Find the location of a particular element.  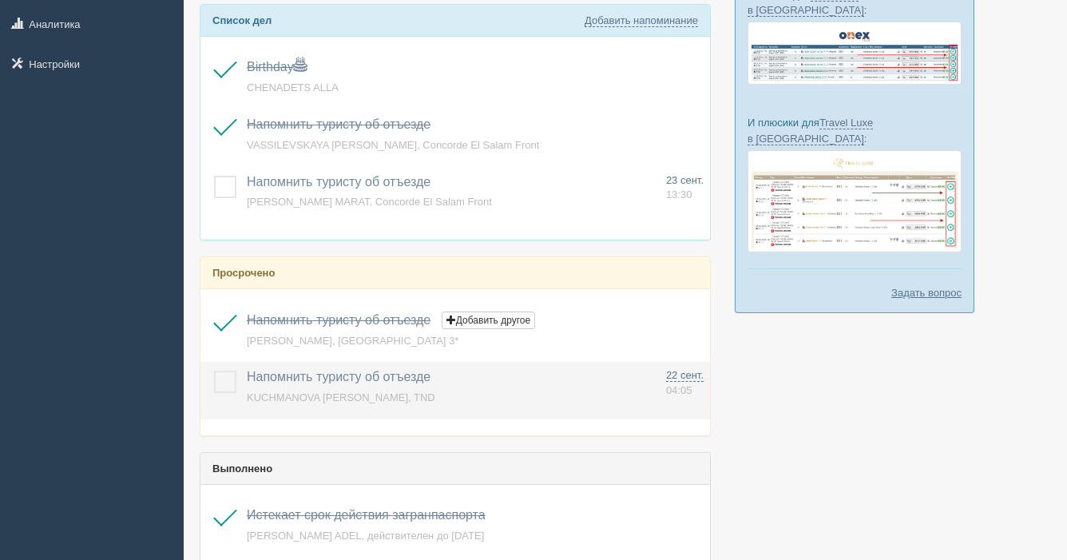

span: 23 сент. is located at coordinates (685, 180).